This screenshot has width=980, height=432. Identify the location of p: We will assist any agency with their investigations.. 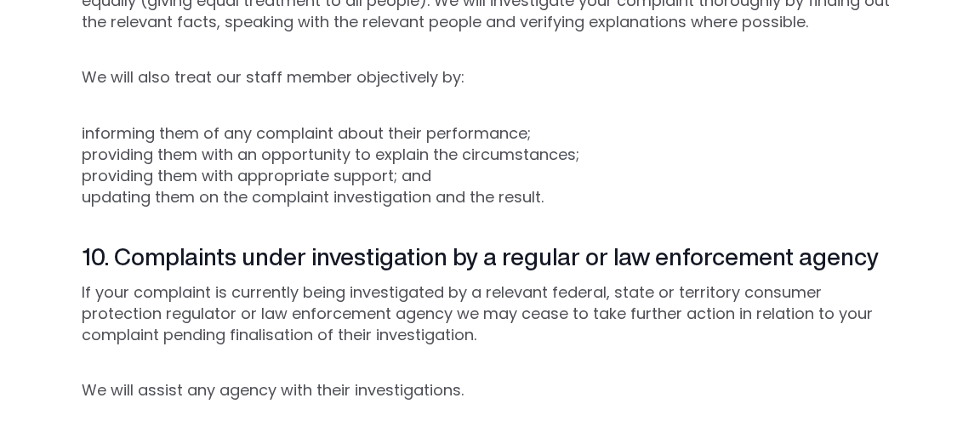
(490, 390).